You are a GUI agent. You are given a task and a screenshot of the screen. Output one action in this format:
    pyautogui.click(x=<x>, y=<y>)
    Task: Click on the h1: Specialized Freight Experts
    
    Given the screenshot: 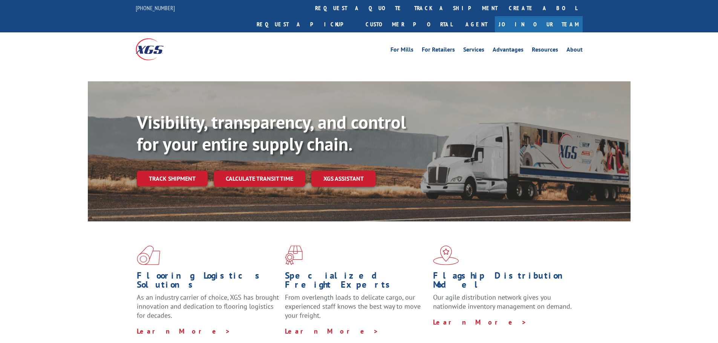 What is the action you would take?
    pyautogui.click(x=356, y=282)
    